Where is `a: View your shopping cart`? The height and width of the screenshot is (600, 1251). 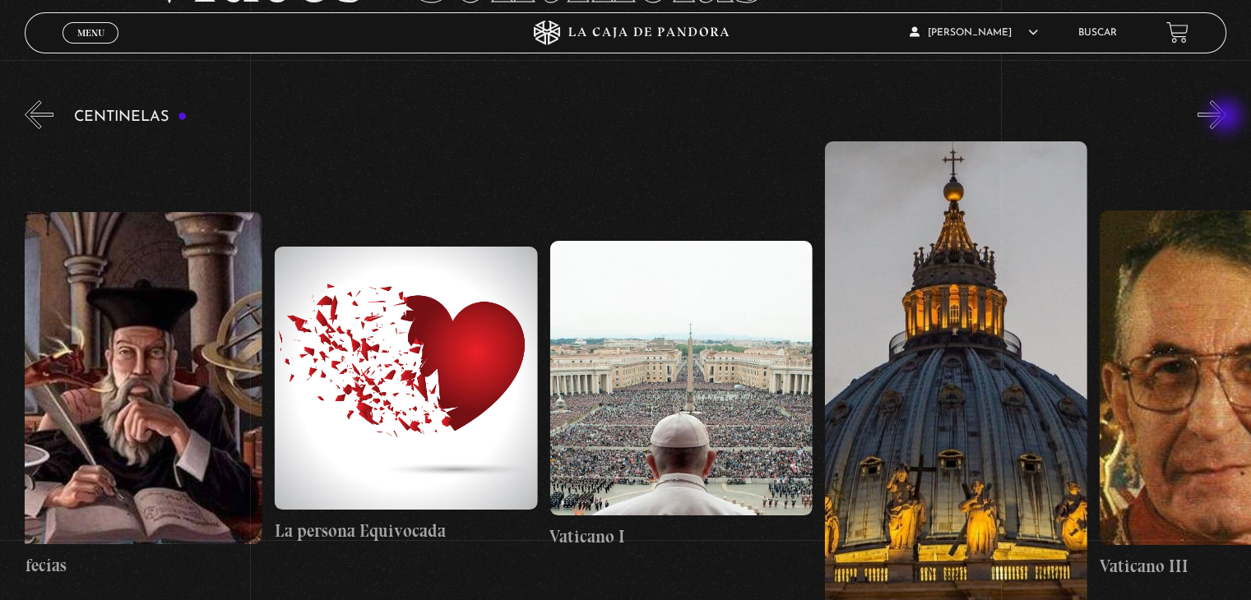
a: View your shopping cart is located at coordinates (1177, 32).